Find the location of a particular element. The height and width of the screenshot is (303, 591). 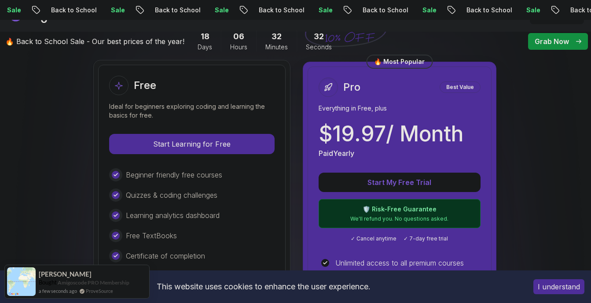

p: $ 19.97 / Month is located at coordinates (391, 134).